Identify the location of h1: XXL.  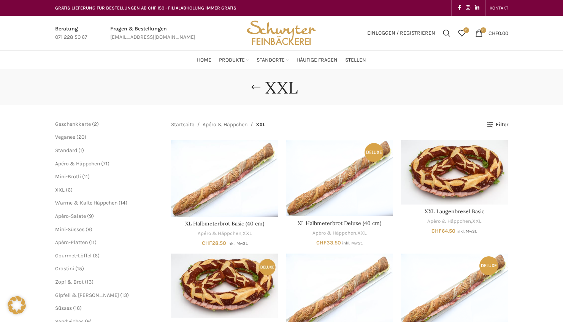
(282, 87).